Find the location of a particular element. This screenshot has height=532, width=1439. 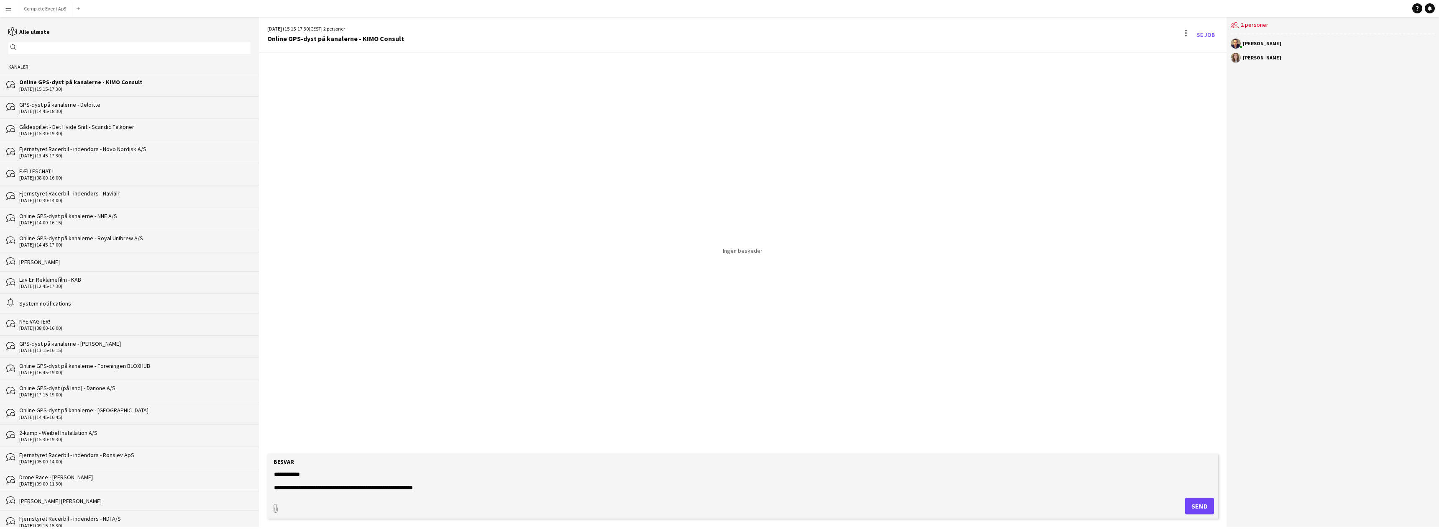

div: Gådespillet - Det Hvide Snit - Scandic Falkoner is located at coordinates (135, 127).